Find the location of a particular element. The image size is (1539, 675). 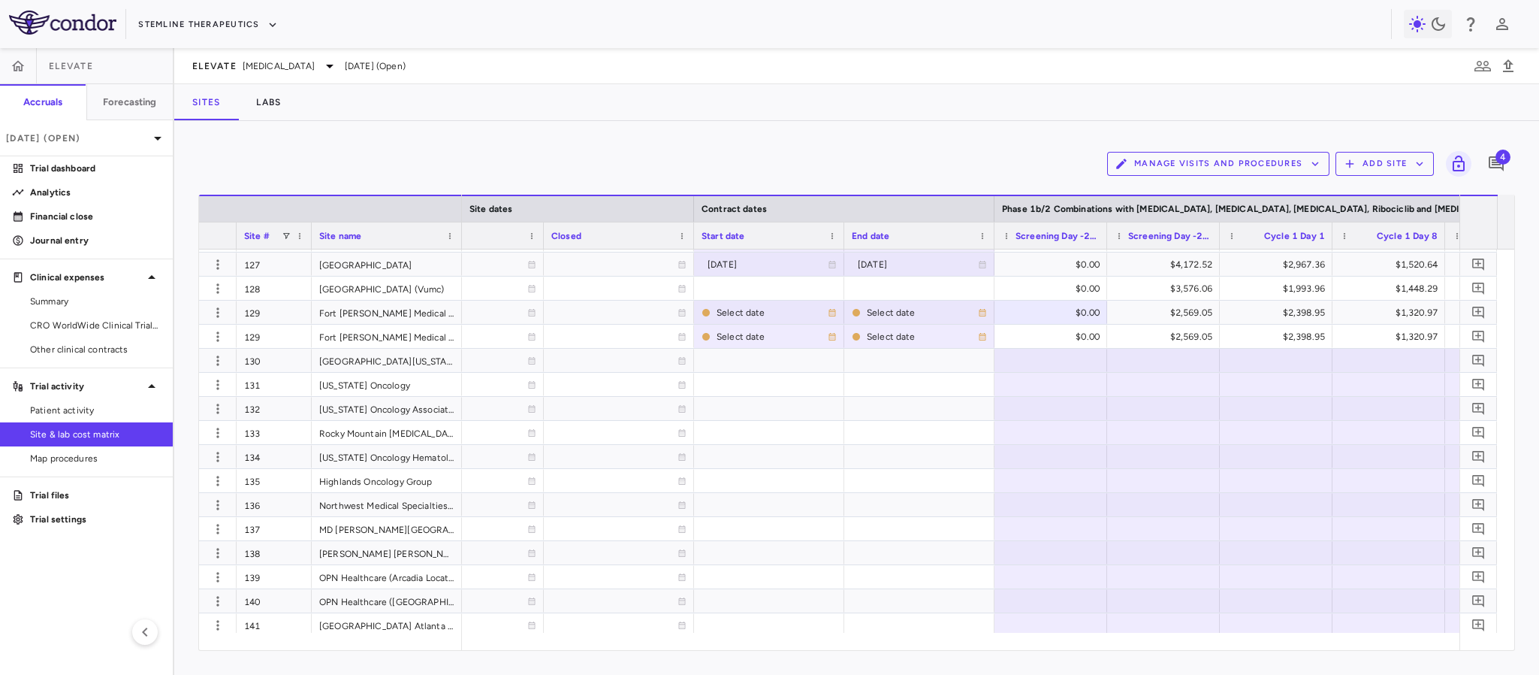

div: 131 is located at coordinates (274, 384).